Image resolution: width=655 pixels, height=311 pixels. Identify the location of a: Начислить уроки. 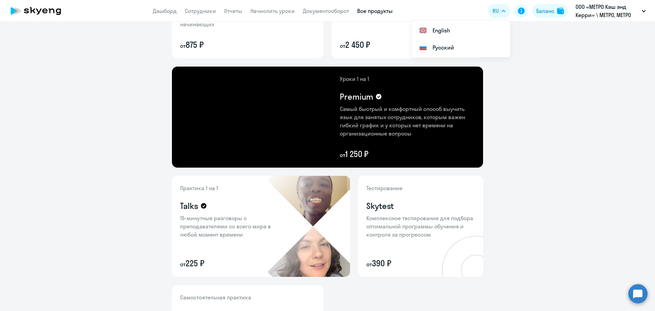
(272, 11).